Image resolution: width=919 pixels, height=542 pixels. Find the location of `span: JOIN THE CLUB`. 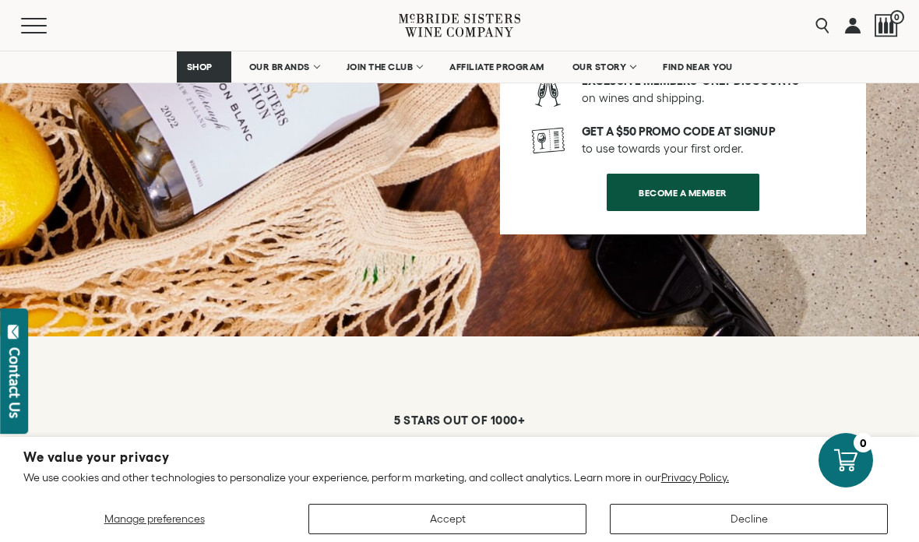

span: JOIN THE CLUB is located at coordinates (380, 67).